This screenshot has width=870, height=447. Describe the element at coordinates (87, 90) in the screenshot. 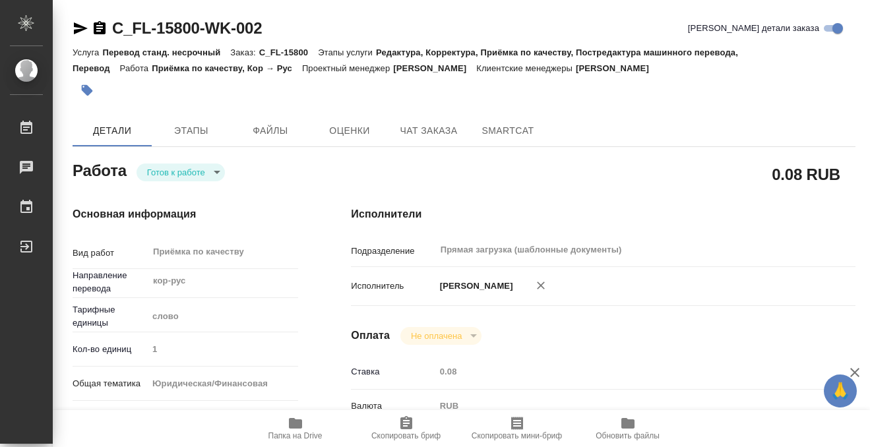

I see `button: Добавить тэг` at that location.